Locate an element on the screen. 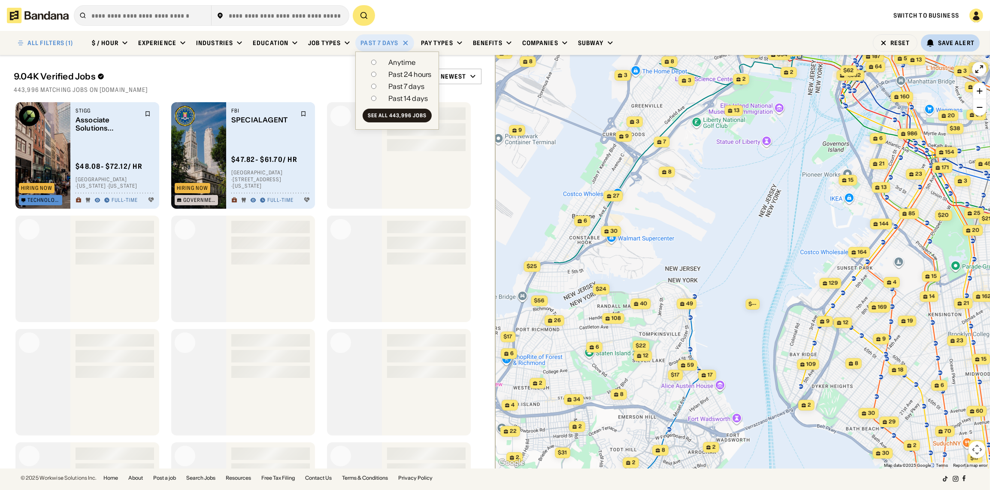 The image size is (990, 490). span: 34 is located at coordinates (577, 399).